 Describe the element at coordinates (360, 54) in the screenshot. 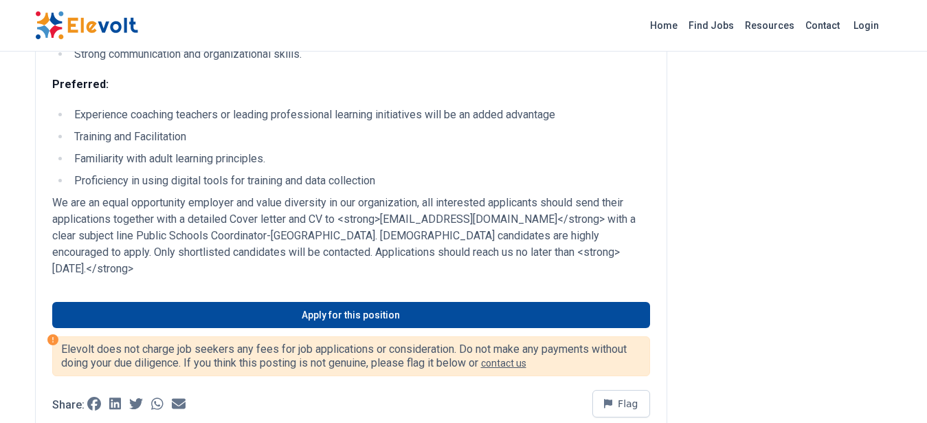

I see `li: Strong communication and organizational skills.` at that location.